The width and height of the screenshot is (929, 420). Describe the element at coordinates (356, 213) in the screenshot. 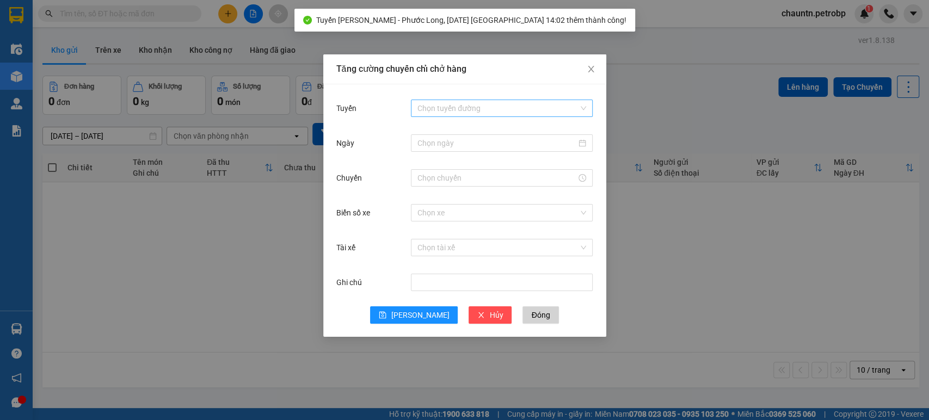

I see `label: Biển số xe` at that location.